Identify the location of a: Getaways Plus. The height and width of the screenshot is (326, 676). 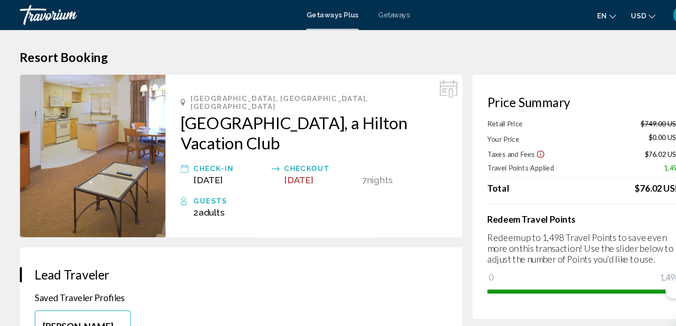
(314, 14).